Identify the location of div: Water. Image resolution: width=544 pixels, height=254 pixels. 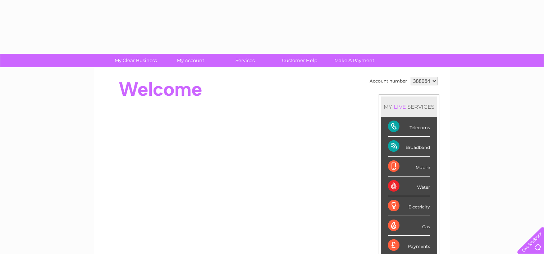
(409, 187).